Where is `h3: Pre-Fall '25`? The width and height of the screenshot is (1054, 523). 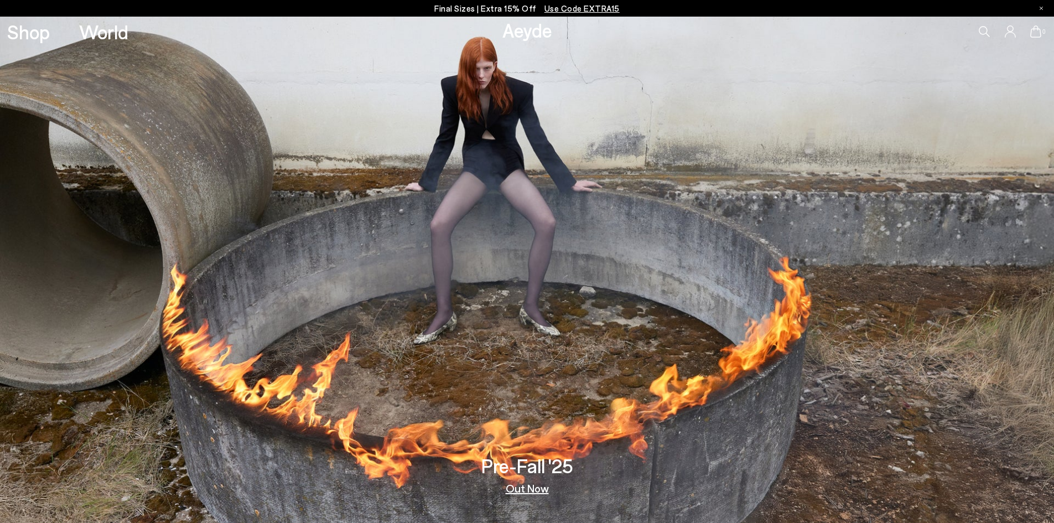 h3: Pre-Fall '25 is located at coordinates (527, 465).